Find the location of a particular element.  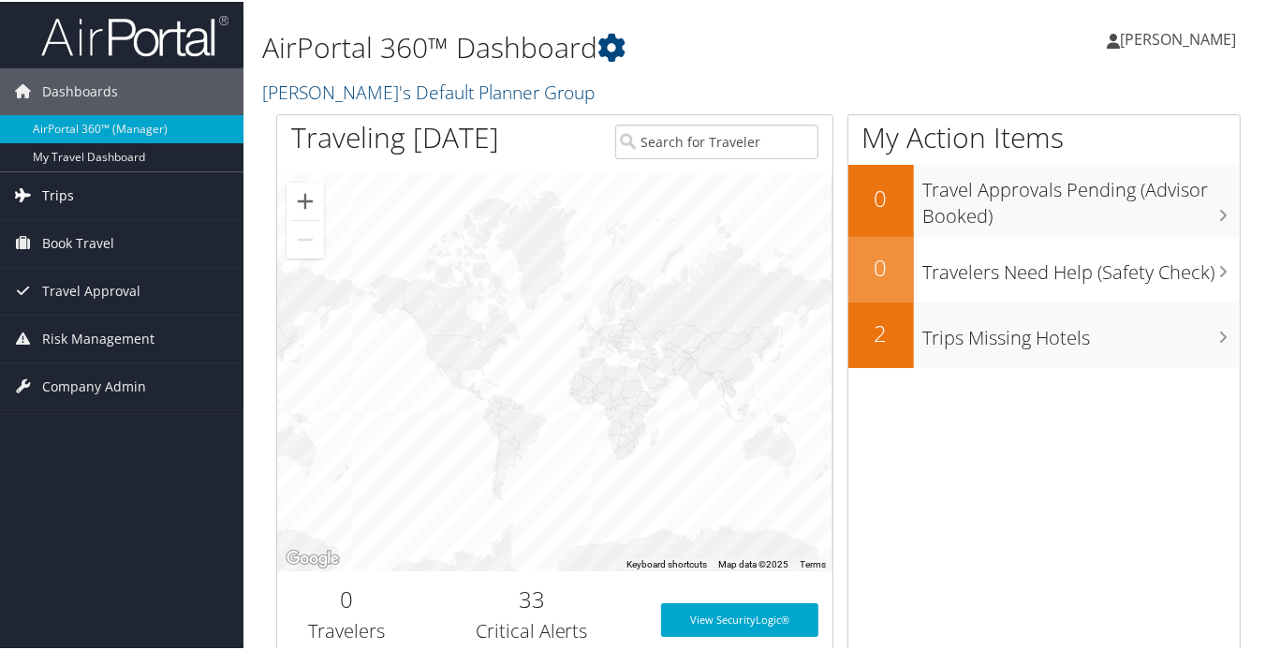

h3: Trips Missing Hotels is located at coordinates (1082, 332).